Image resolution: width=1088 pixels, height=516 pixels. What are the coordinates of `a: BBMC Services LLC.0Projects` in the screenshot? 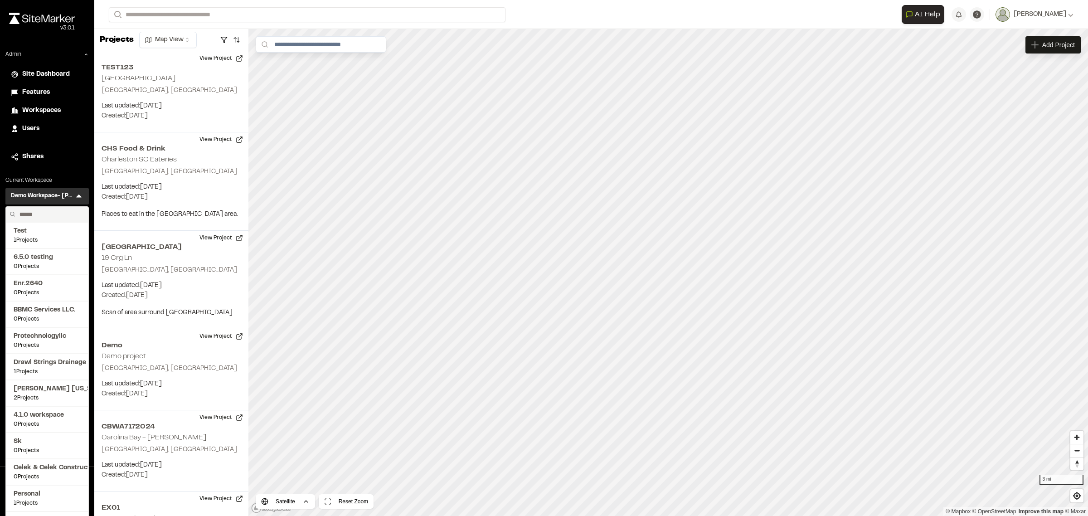 It's located at (47, 314).